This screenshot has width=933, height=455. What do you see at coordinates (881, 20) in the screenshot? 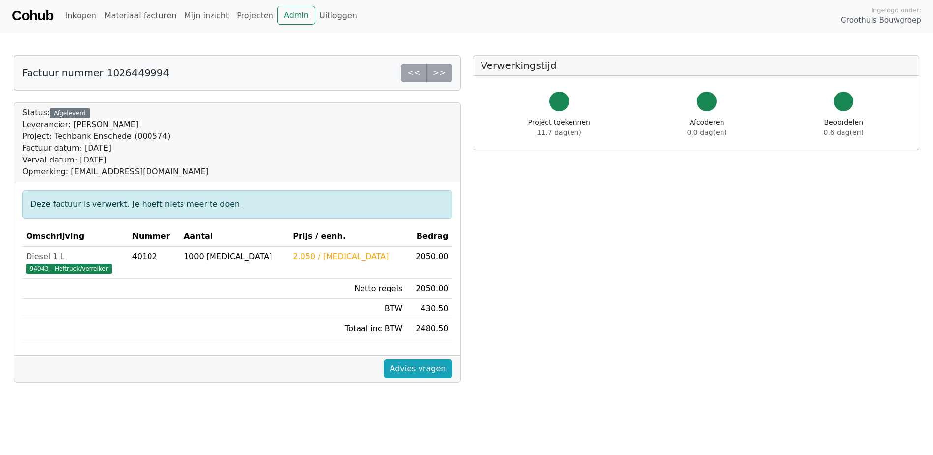
I see `span: Groothuis Bouwgroep` at bounding box center [881, 20].